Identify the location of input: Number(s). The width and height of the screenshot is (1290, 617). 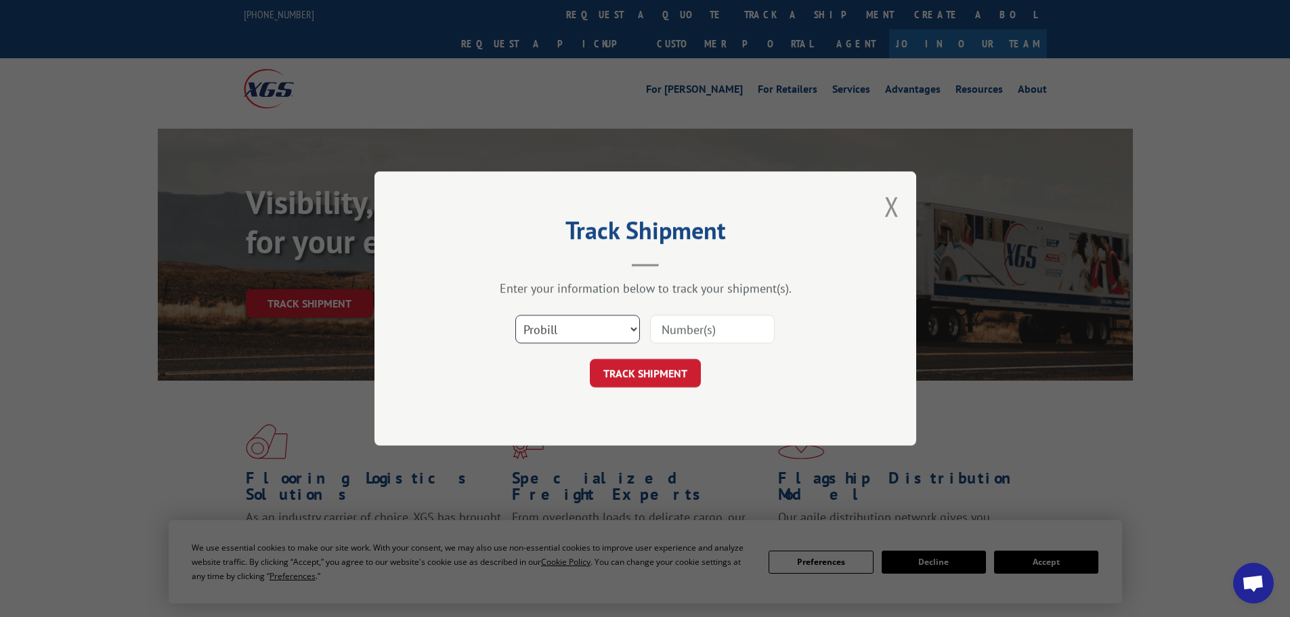
(712, 329).